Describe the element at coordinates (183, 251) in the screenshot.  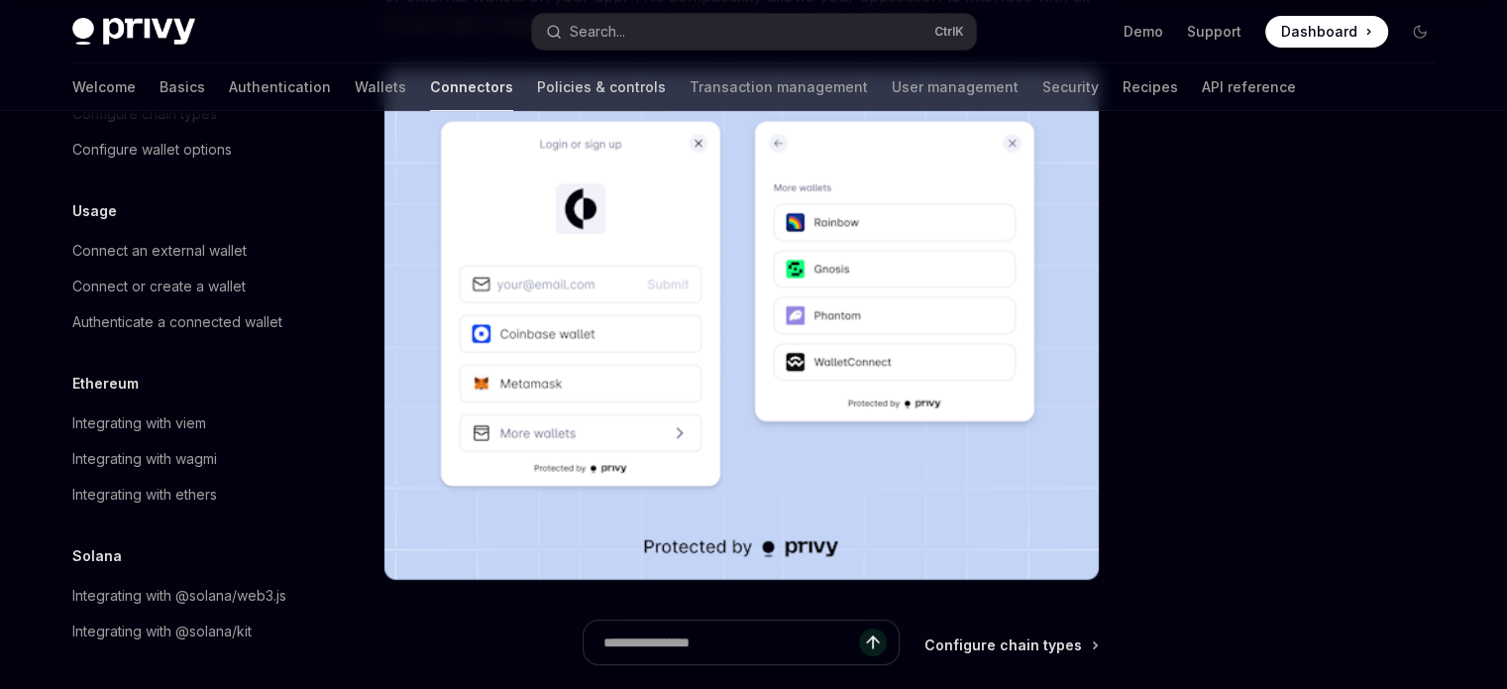
I see `a: Connect an external wallet` at that location.